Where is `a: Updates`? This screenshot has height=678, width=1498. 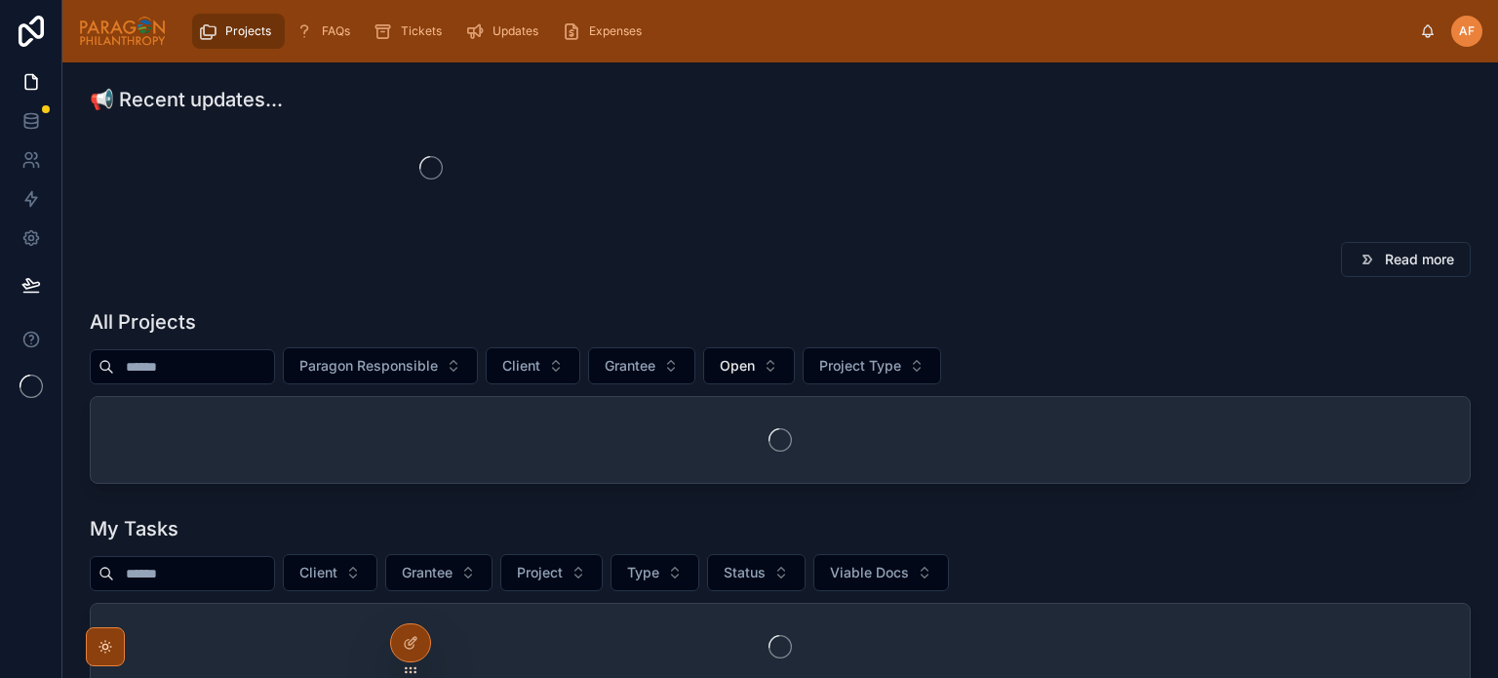 a: Updates is located at coordinates (505, 31).